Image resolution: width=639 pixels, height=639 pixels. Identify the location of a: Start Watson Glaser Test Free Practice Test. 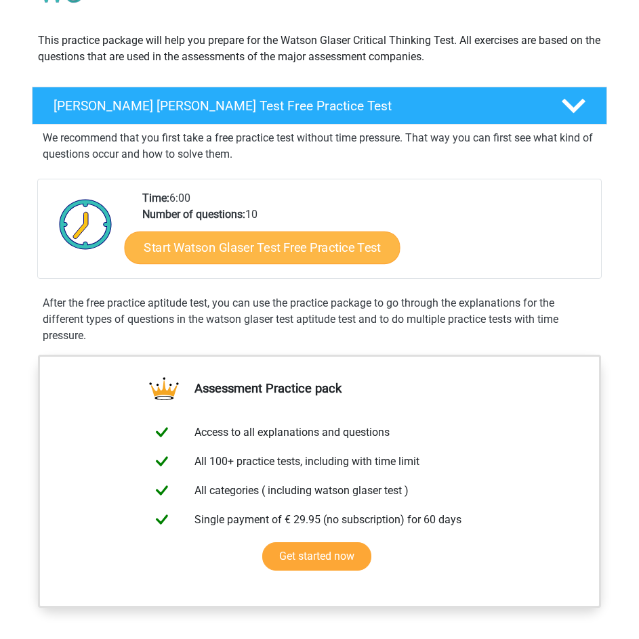
(262, 248).